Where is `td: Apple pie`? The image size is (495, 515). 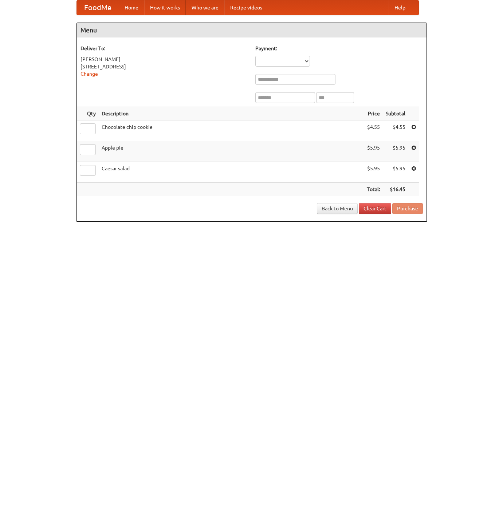
td: Apple pie is located at coordinates (231, 151).